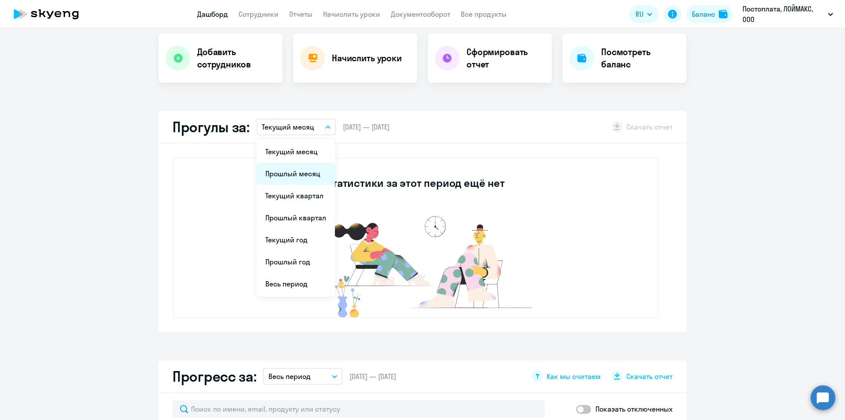  I want to click on span: RU, so click(640, 14).